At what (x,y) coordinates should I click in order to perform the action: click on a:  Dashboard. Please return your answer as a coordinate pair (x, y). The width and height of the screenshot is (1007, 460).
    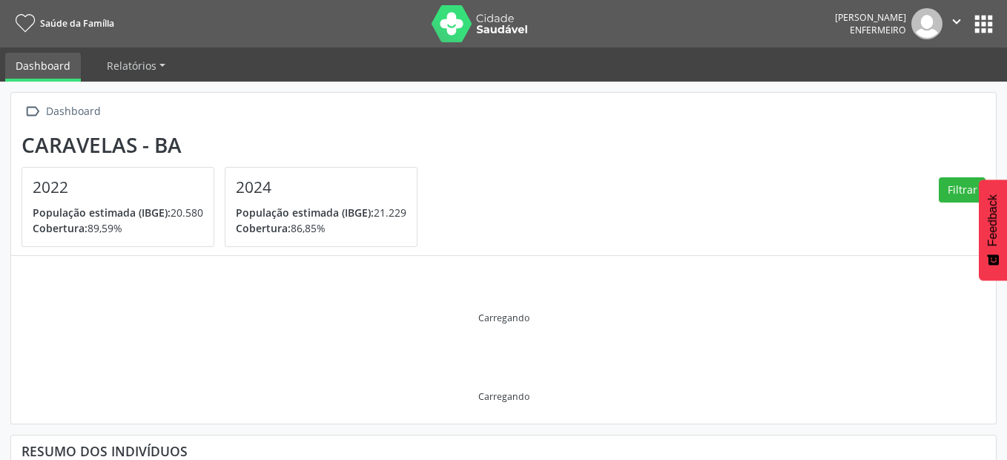
    Looking at the image, I should click on (62, 111).